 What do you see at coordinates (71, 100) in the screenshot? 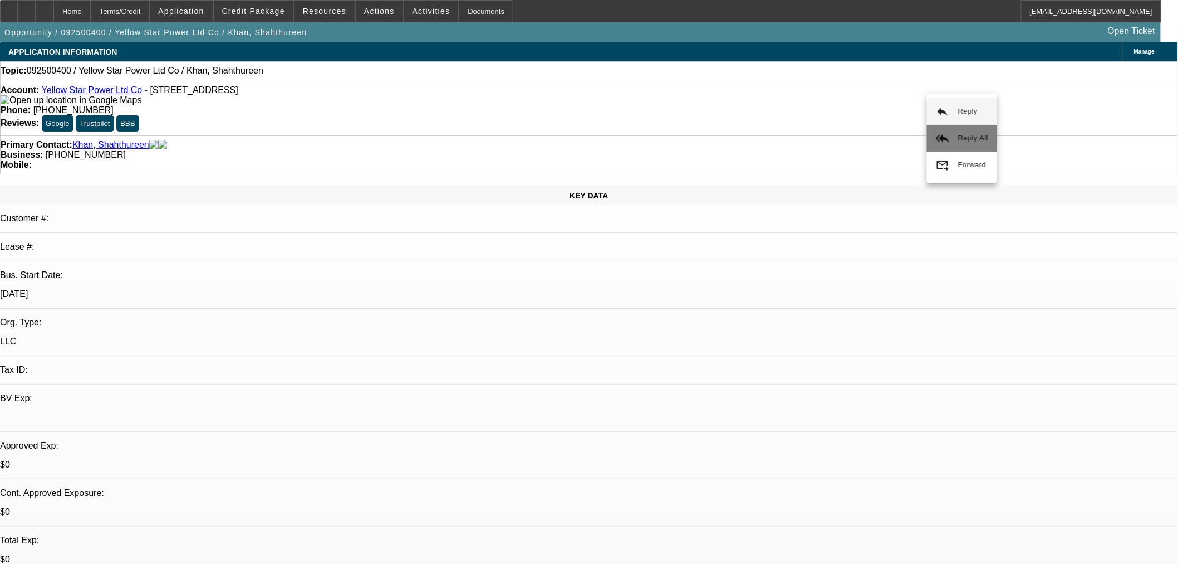
I see `a: View Google Maps` at bounding box center [71, 100].